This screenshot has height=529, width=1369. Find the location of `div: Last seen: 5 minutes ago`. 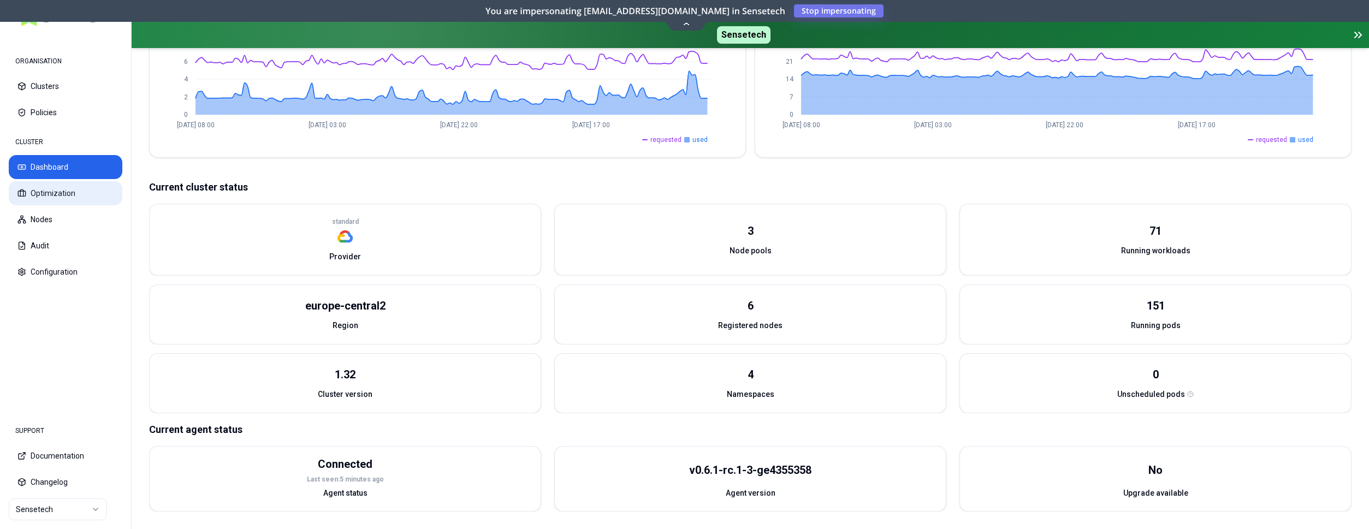

div: Last seen: 5 minutes ago is located at coordinates (345, 479).